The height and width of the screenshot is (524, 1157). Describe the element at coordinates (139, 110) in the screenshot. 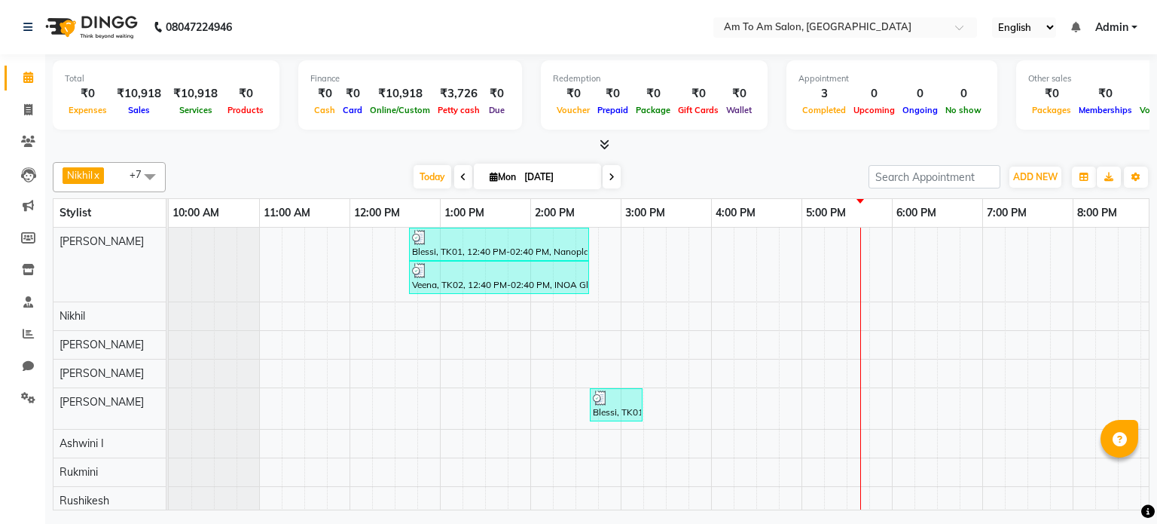

I see `span: Sales` at that location.